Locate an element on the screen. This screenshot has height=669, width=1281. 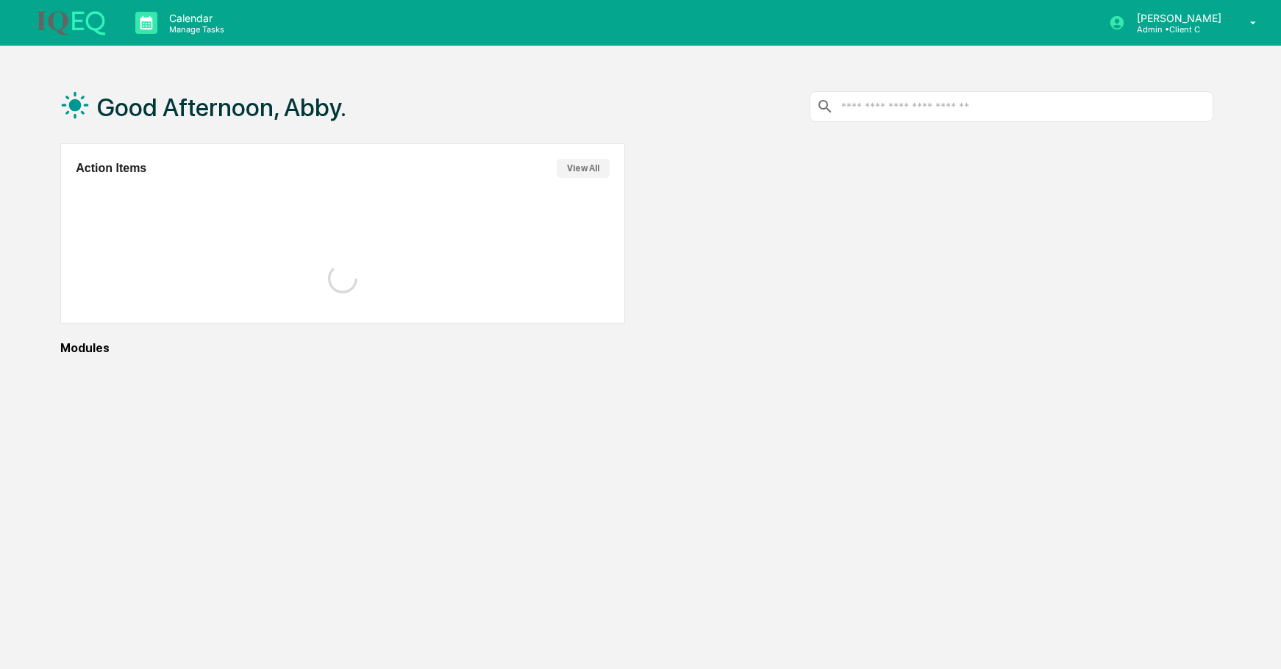
button: View All is located at coordinates (583, 168).